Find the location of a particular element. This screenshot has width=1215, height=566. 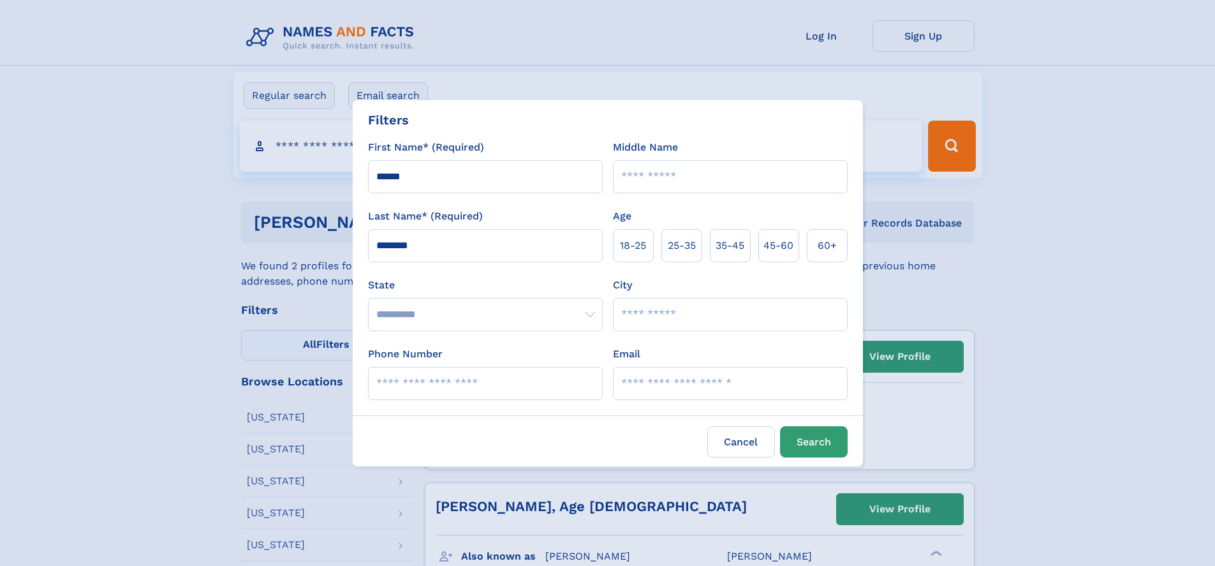

label: First Name* (Required) is located at coordinates (426, 147).